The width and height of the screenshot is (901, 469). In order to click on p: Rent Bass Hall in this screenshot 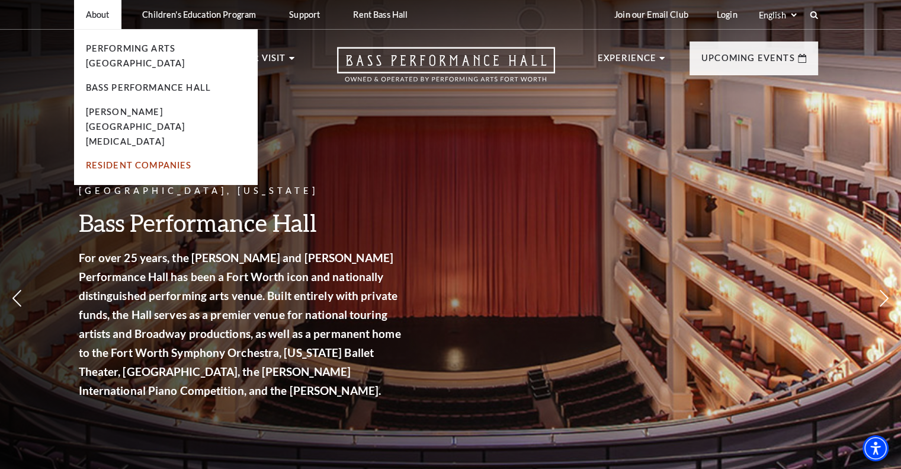, I will do `click(380, 14)`.